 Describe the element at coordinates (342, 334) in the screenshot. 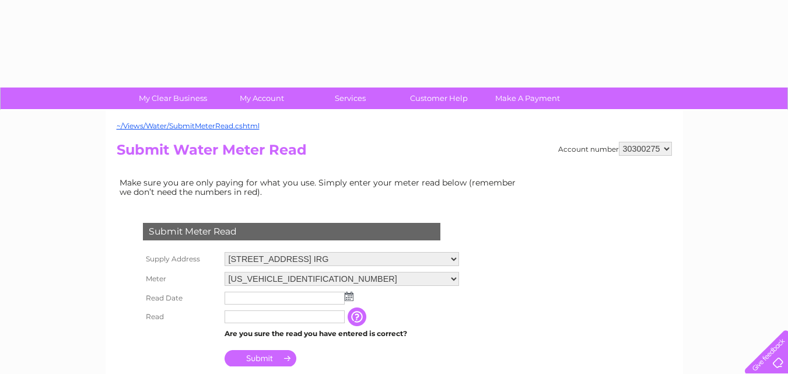

I see `td: Are you sure the read you have entered is correct?` at that location.